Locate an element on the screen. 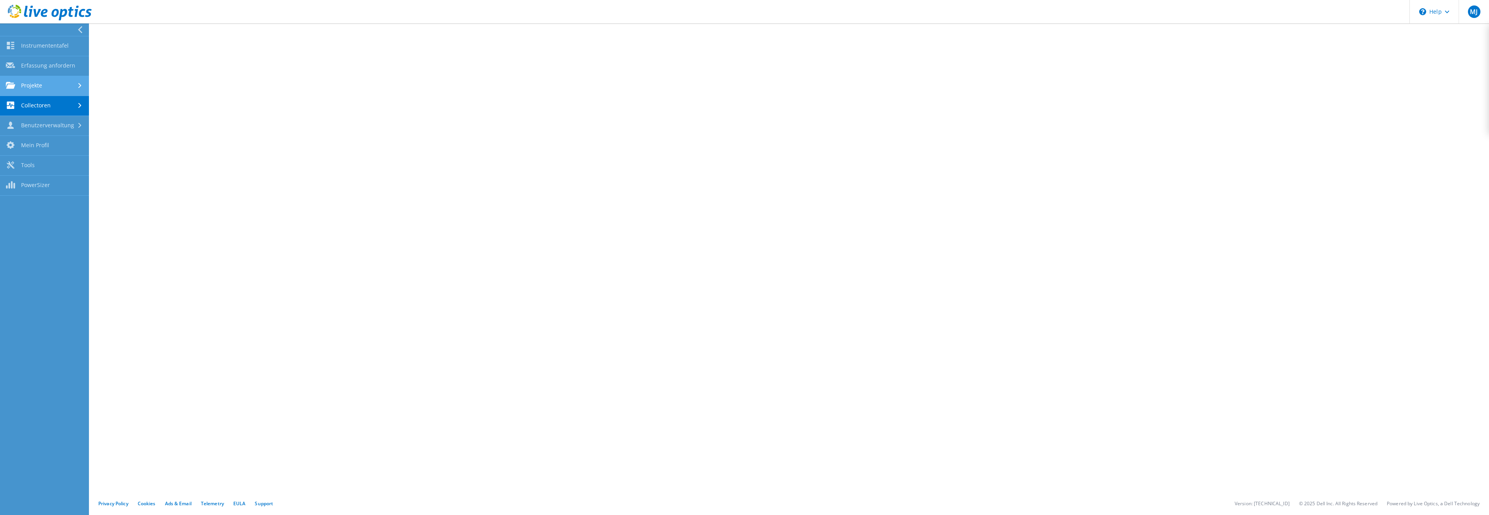 This screenshot has width=1489, height=515. li: © 2025 Dell Inc. All Rights Reserved is located at coordinates (1338, 503).